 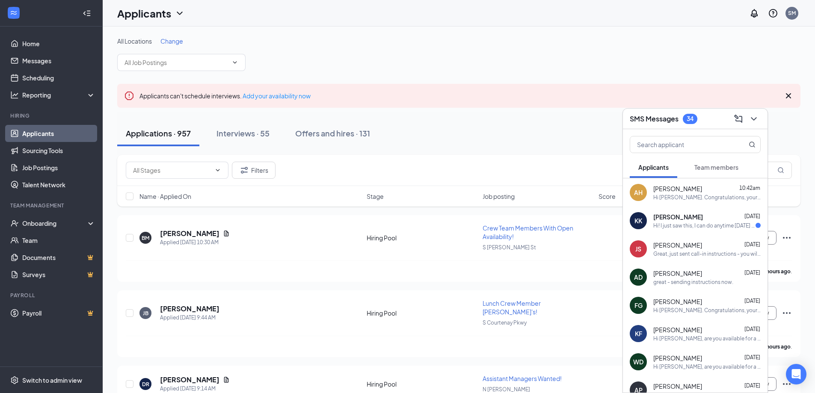 I want to click on button: ComposeMessage, so click(x=738, y=119).